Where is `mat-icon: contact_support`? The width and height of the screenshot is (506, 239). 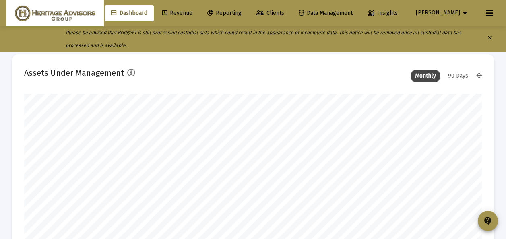
mat-icon: contact_support is located at coordinates (488, 221).